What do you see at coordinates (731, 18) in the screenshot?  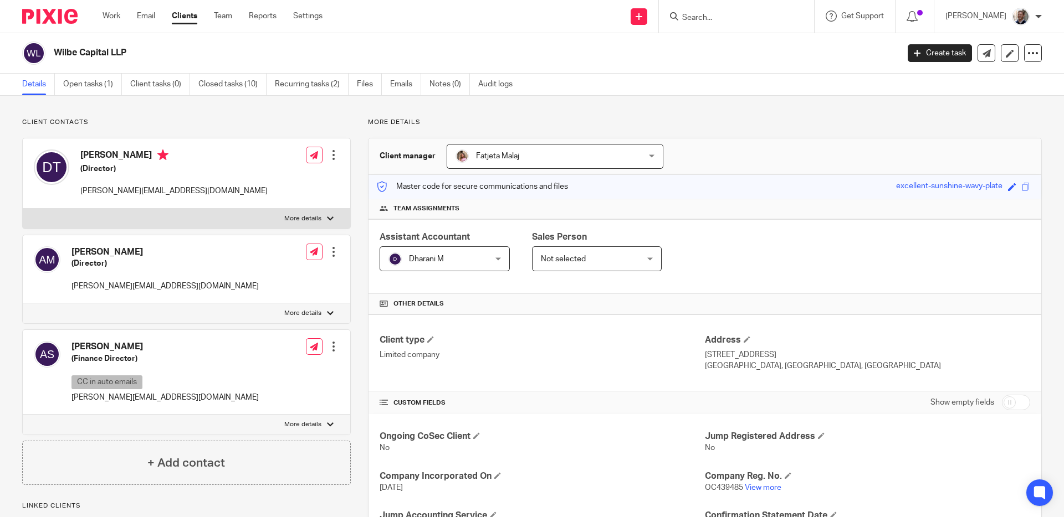 I see `input: Search` at bounding box center [731, 18].